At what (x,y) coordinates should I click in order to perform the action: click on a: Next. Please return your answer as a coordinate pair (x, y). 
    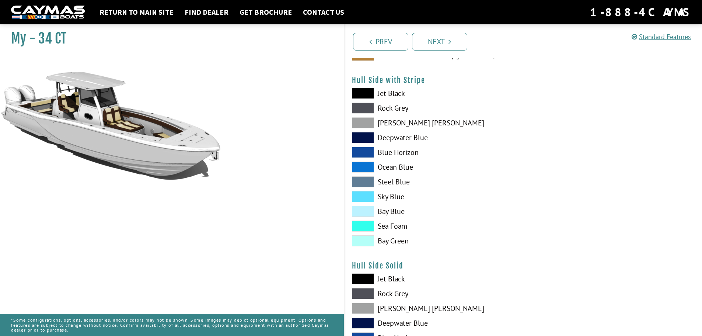
    Looking at the image, I should click on (440, 42).